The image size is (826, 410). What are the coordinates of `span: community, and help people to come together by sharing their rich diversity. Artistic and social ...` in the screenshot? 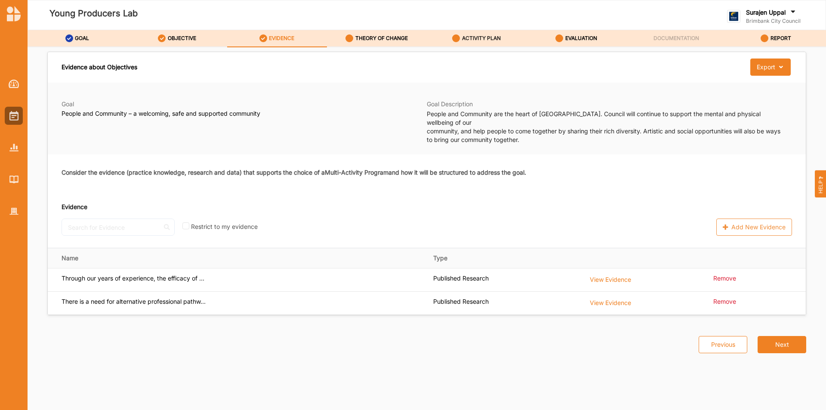 It's located at (604, 131).